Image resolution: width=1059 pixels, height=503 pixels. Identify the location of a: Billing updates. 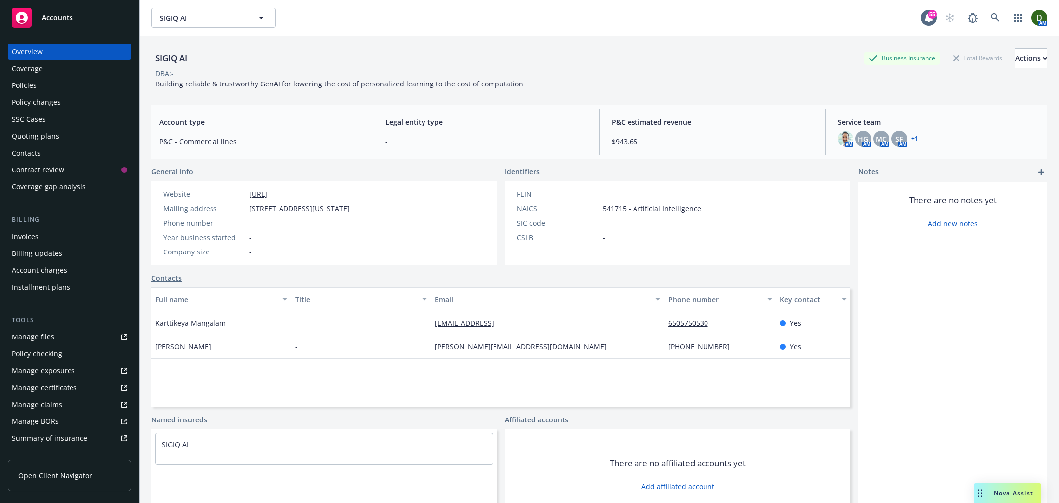
(70, 253).